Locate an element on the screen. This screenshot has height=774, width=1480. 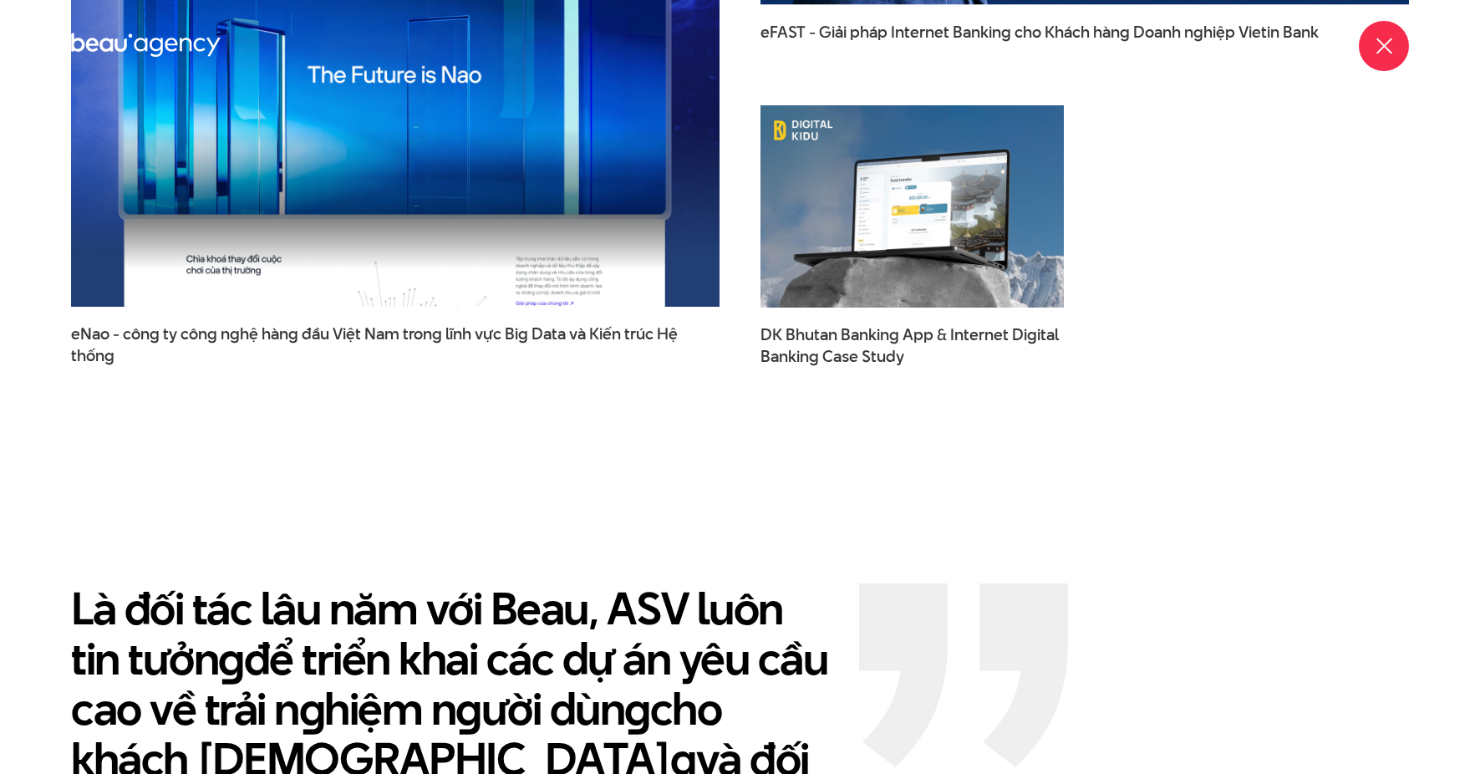
span: DK Bhutan Banking App & Internet Digital is located at coordinates (912, 345).